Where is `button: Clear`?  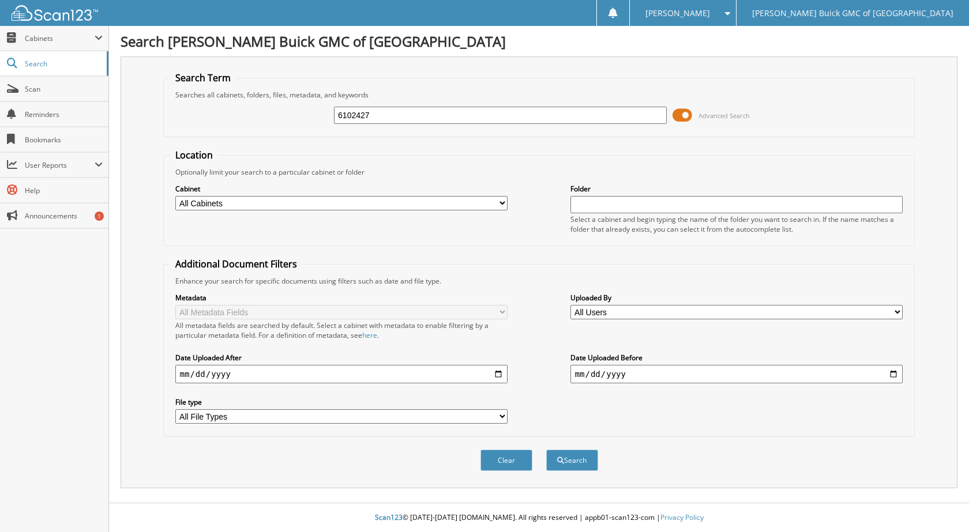
button: Clear is located at coordinates (507, 460).